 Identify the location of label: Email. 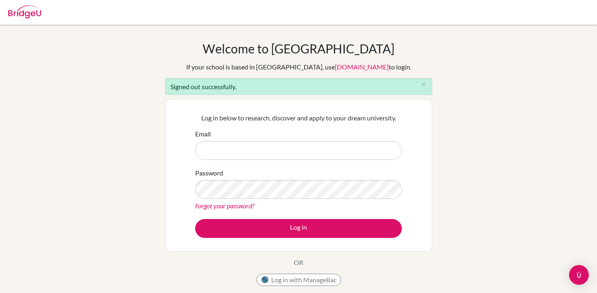
(203, 134).